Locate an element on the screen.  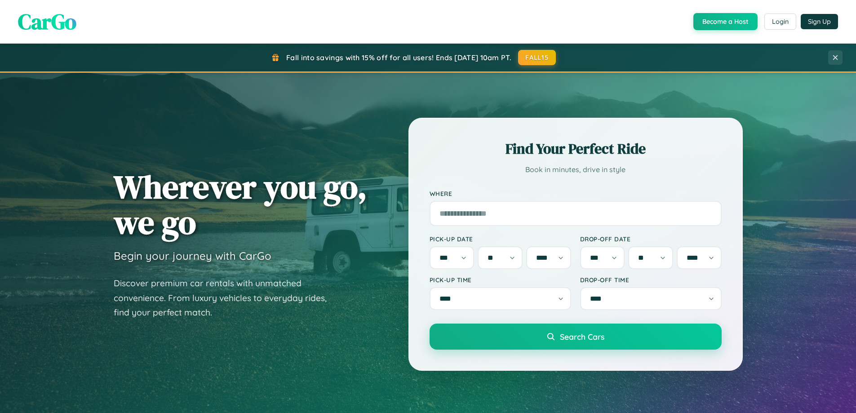
label: Drop-off Time is located at coordinates (651, 279).